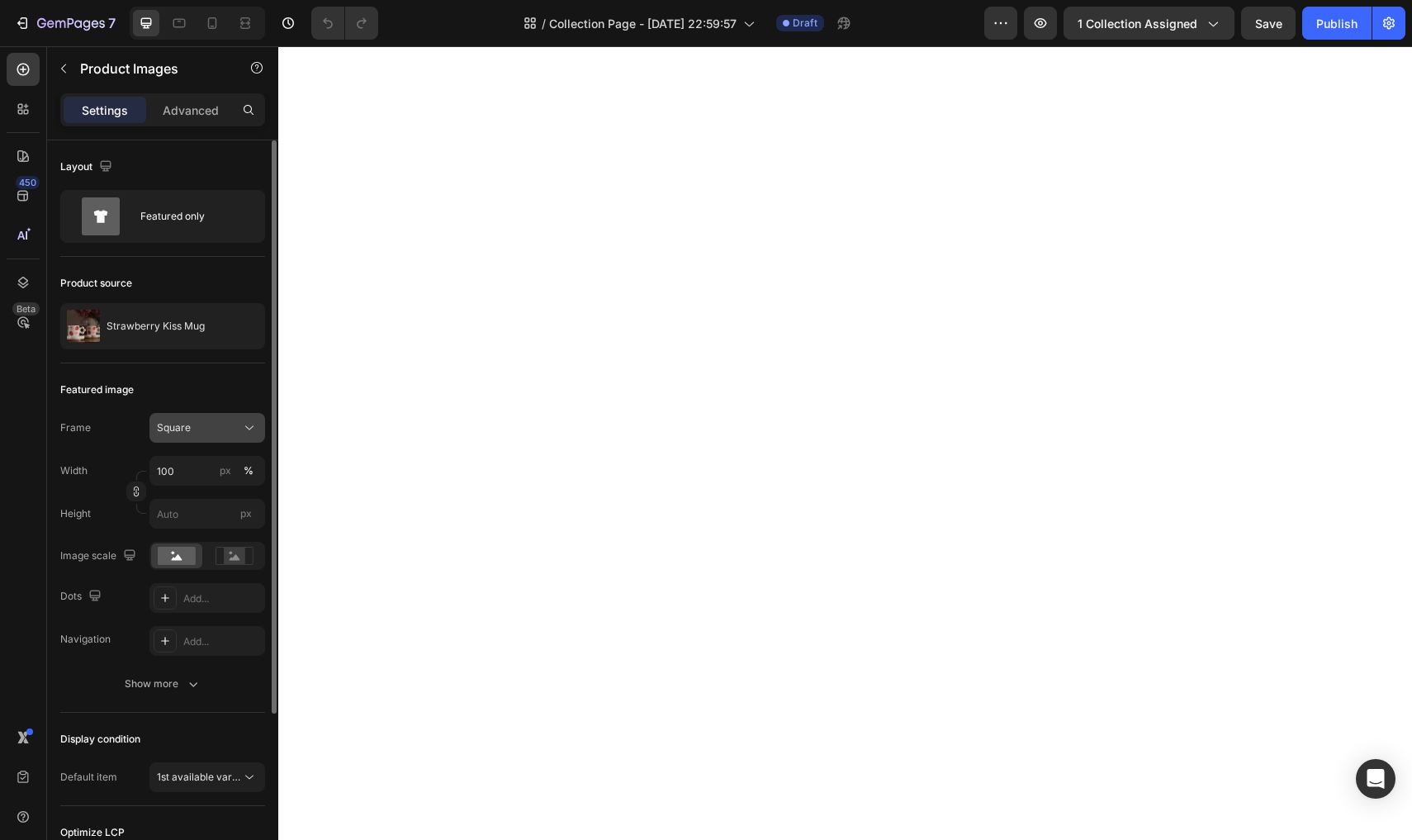 The width and height of the screenshot is (1412, 840). I want to click on button: 7, so click(65, 23).